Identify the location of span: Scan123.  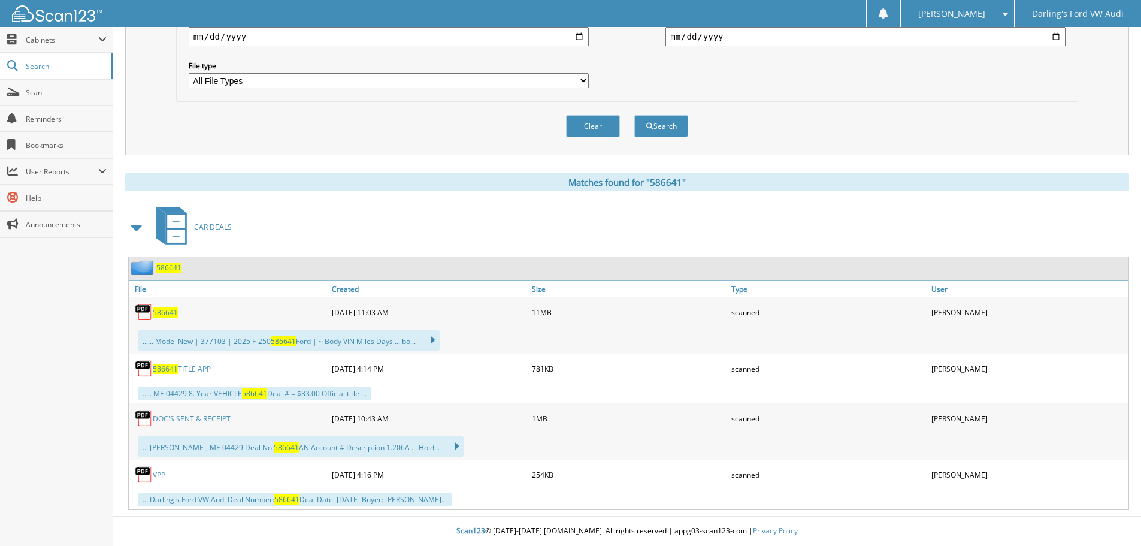
(471, 530).